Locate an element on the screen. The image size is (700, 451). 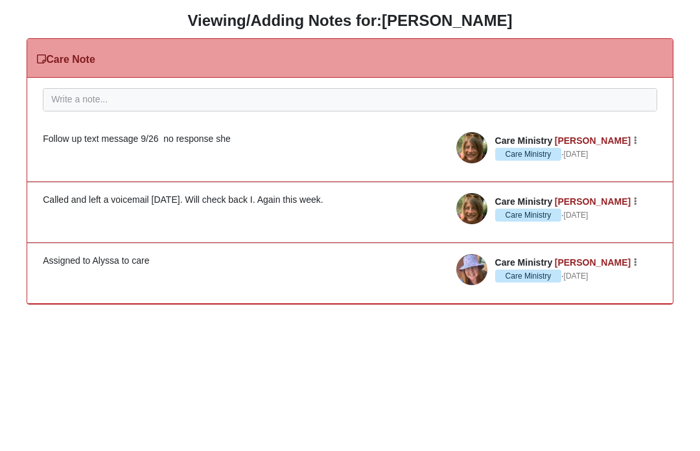
time: September 29, 2025, 8:12 PM is located at coordinates (577, 154).